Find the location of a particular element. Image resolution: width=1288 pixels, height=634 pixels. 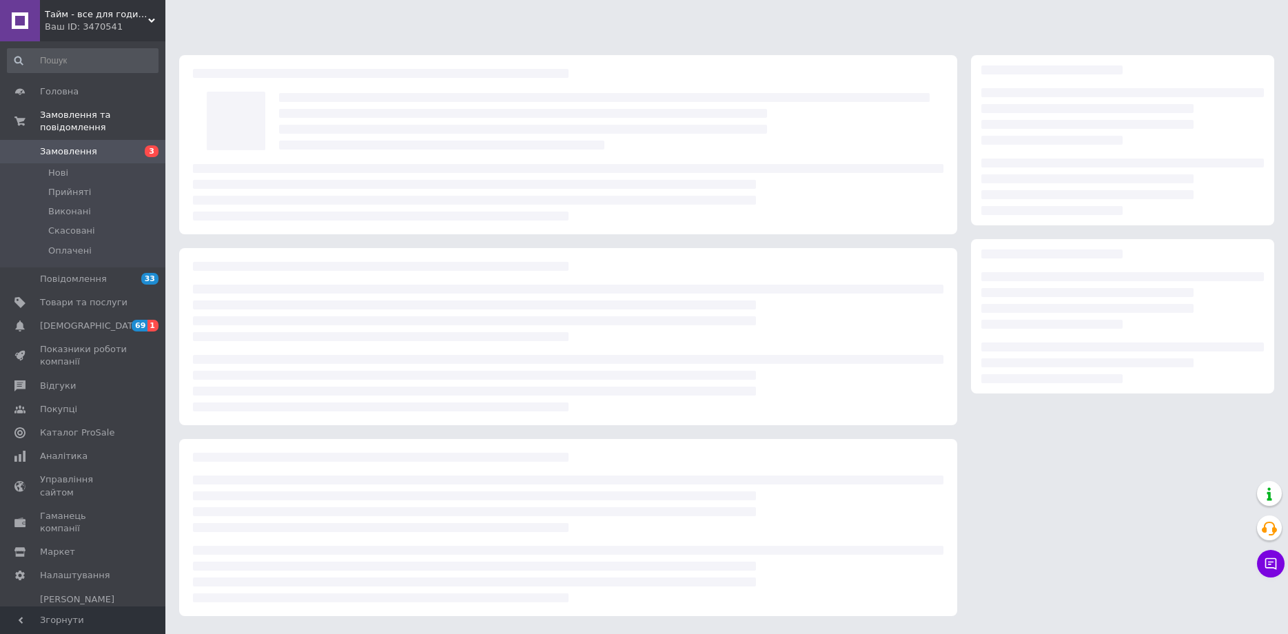

span: Налаштування is located at coordinates (75, 576).